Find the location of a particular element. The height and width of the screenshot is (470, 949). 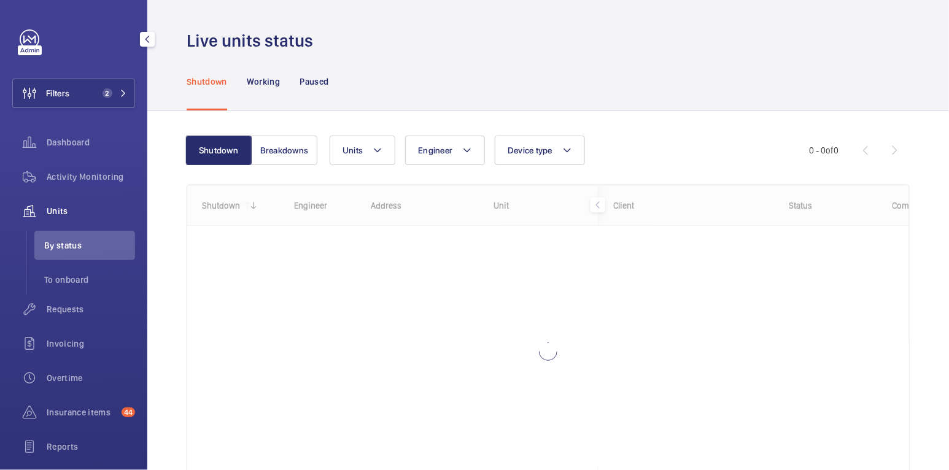

span: Dashboard is located at coordinates (91, 142).